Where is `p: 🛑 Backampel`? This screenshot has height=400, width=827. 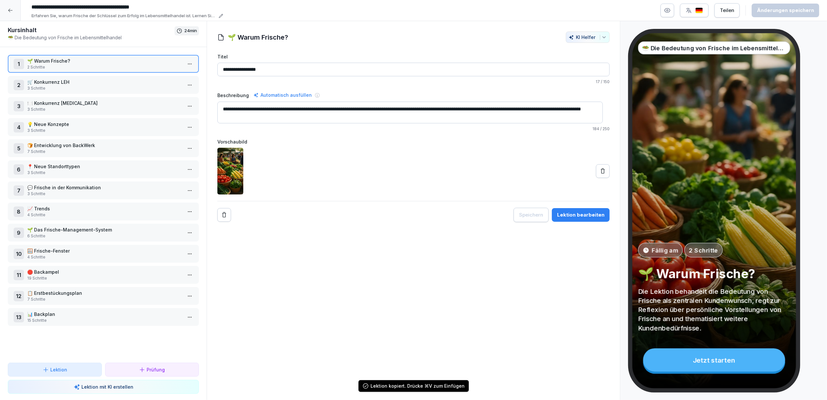 p: 🛑 Backampel is located at coordinates (105, 272).